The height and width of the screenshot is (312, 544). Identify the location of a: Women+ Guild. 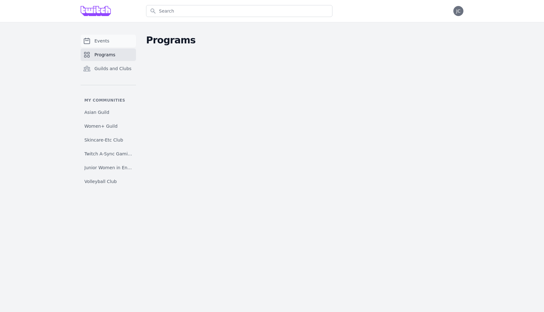
(108, 126).